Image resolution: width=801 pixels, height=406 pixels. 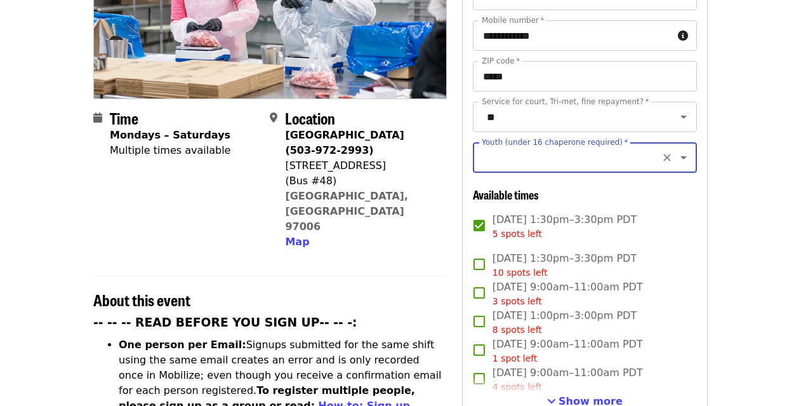 What do you see at coordinates (517, 387) in the screenshot?
I see `span: 4 spots left` at bounding box center [517, 387].